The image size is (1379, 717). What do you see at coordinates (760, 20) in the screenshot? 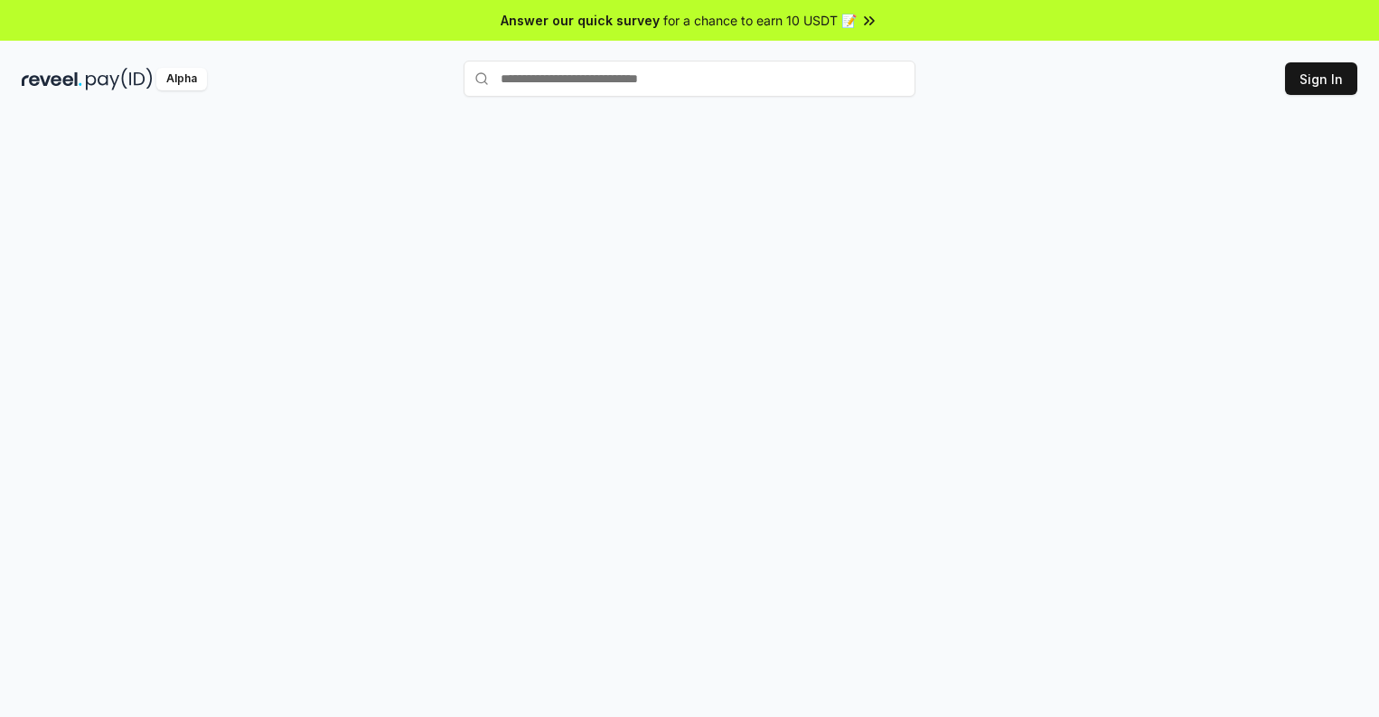
I see `span: for a chance to earn 10 USDT 📝` at bounding box center [760, 20].